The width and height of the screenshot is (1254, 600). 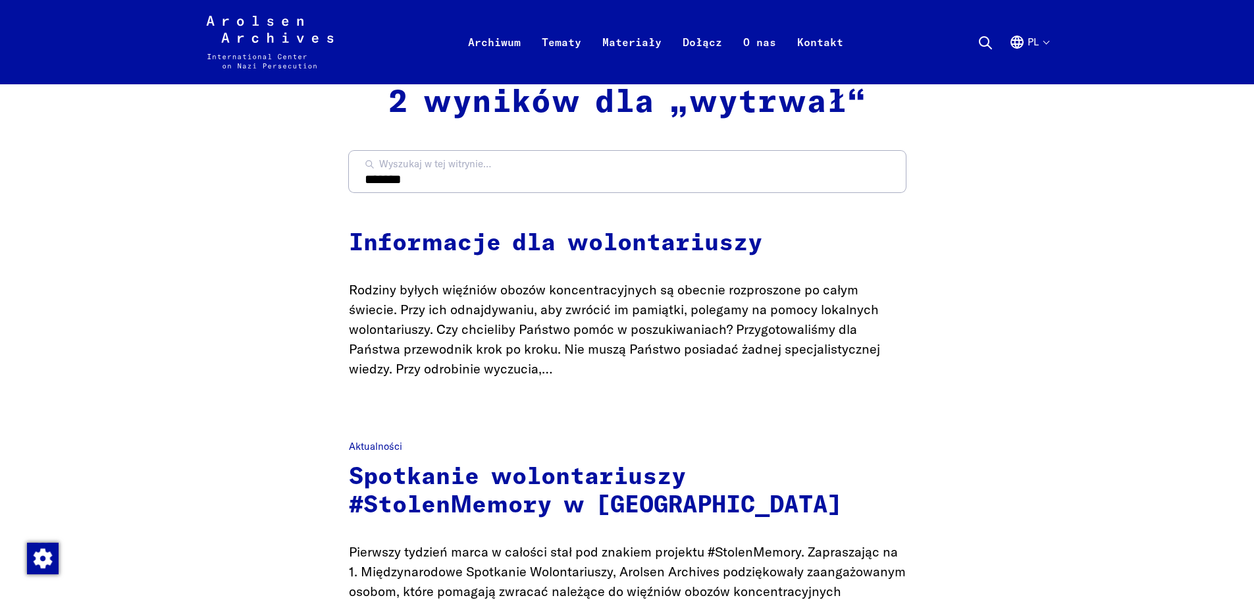 What do you see at coordinates (627, 329) in the screenshot?
I see `p: Rodziny byłych więźniów obozów koncentracyjnych są obecnie rozproszone po całym świecie. Przy ich...` at bounding box center [627, 329].